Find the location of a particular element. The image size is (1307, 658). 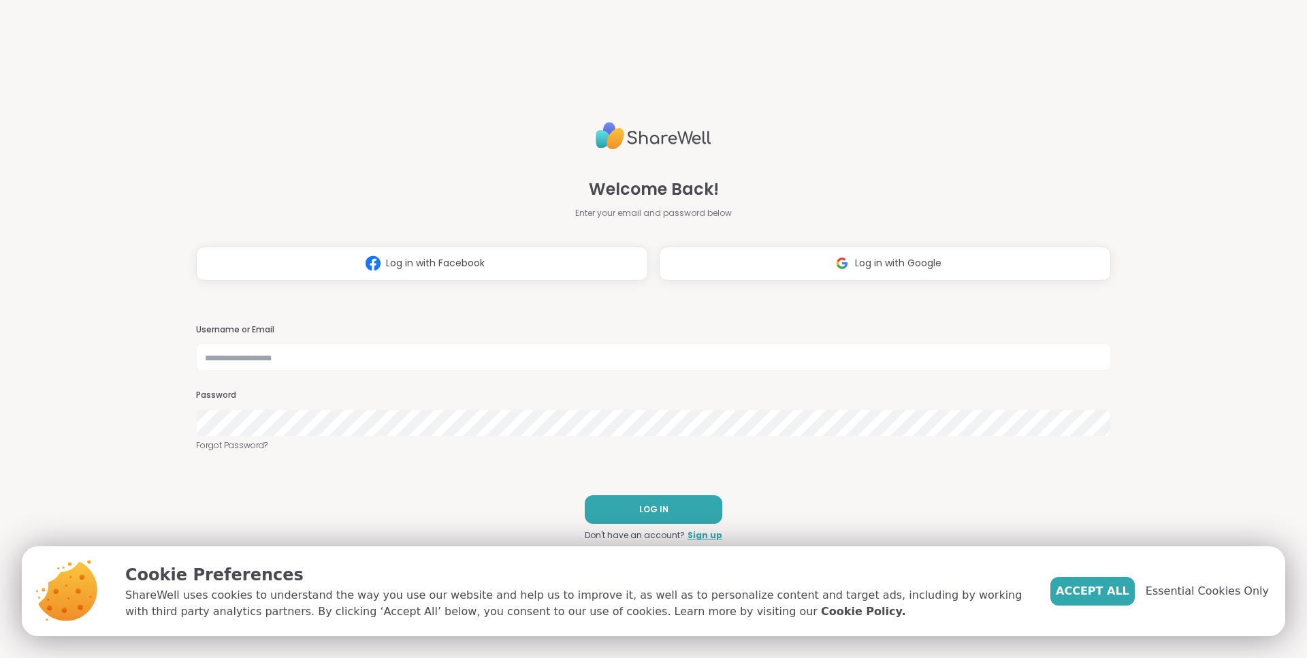

p: ShareWell uses cookies to understand the way you use our website and help us to improve it, as we... is located at coordinates (577, 603).